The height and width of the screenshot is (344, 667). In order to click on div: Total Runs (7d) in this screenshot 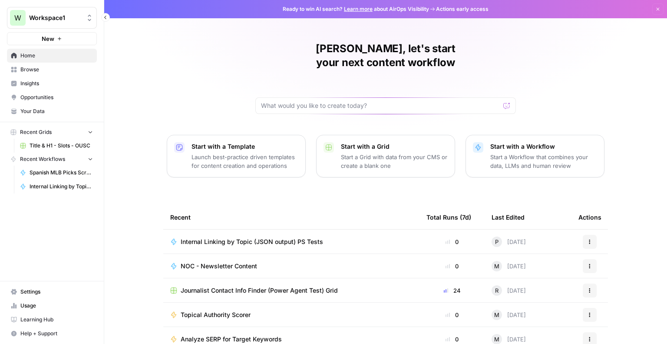, I will do `click(449, 217)`.